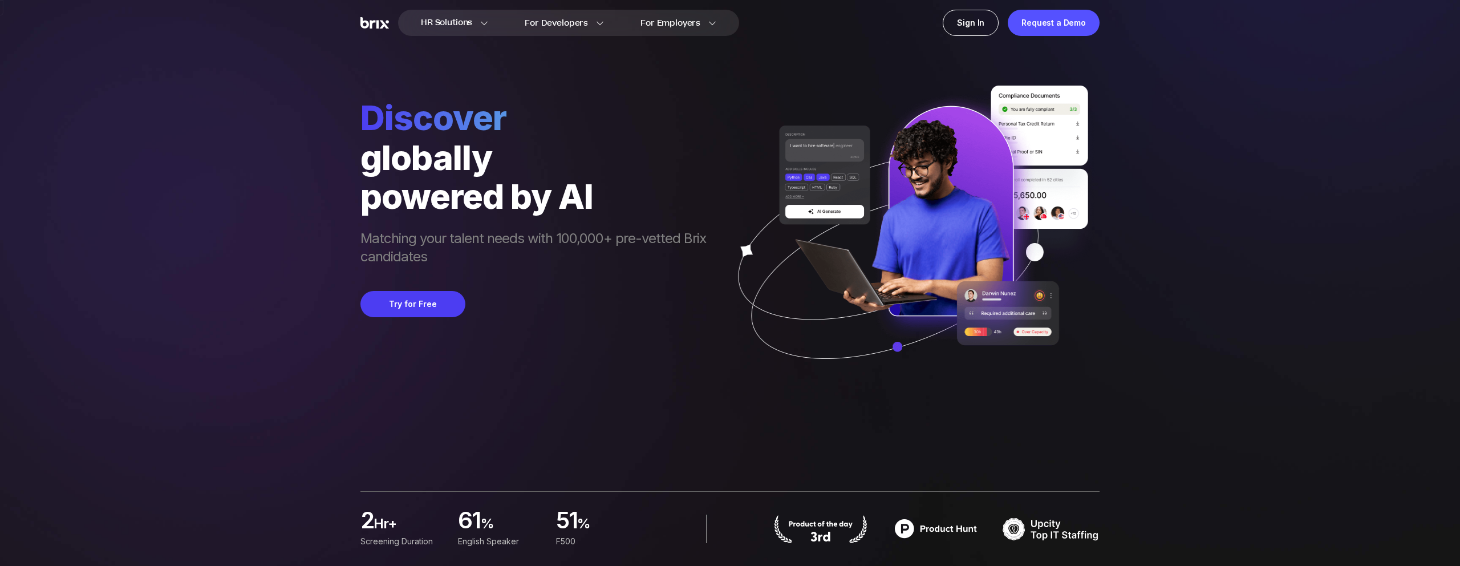 The height and width of the screenshot is (566, 1460). What do you see at coordinates (567, 521) in the screenshot?
I see `span: 51` at bounding box center [567, 521].